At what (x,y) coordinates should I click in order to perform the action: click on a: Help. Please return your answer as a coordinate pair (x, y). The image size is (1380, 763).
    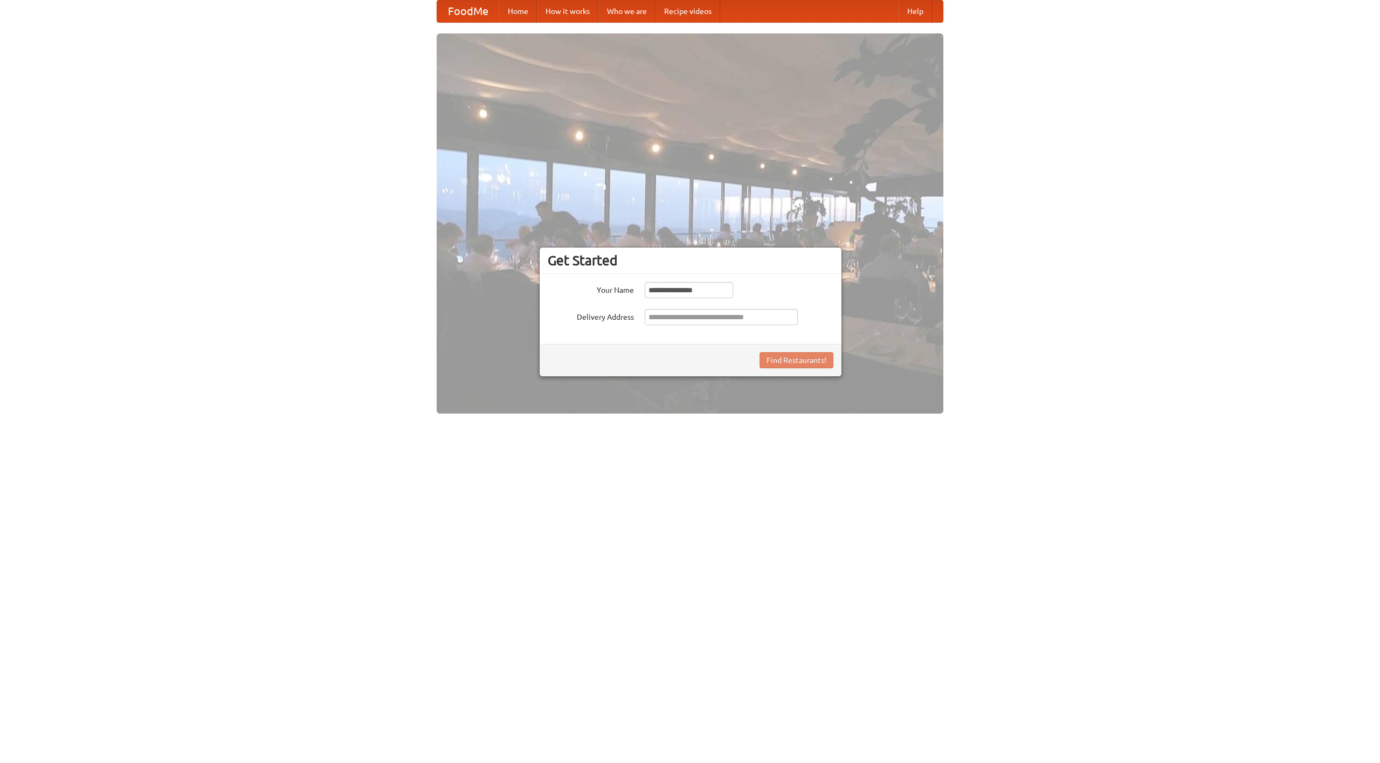
    Looking at the image, I should click on (916, 11).